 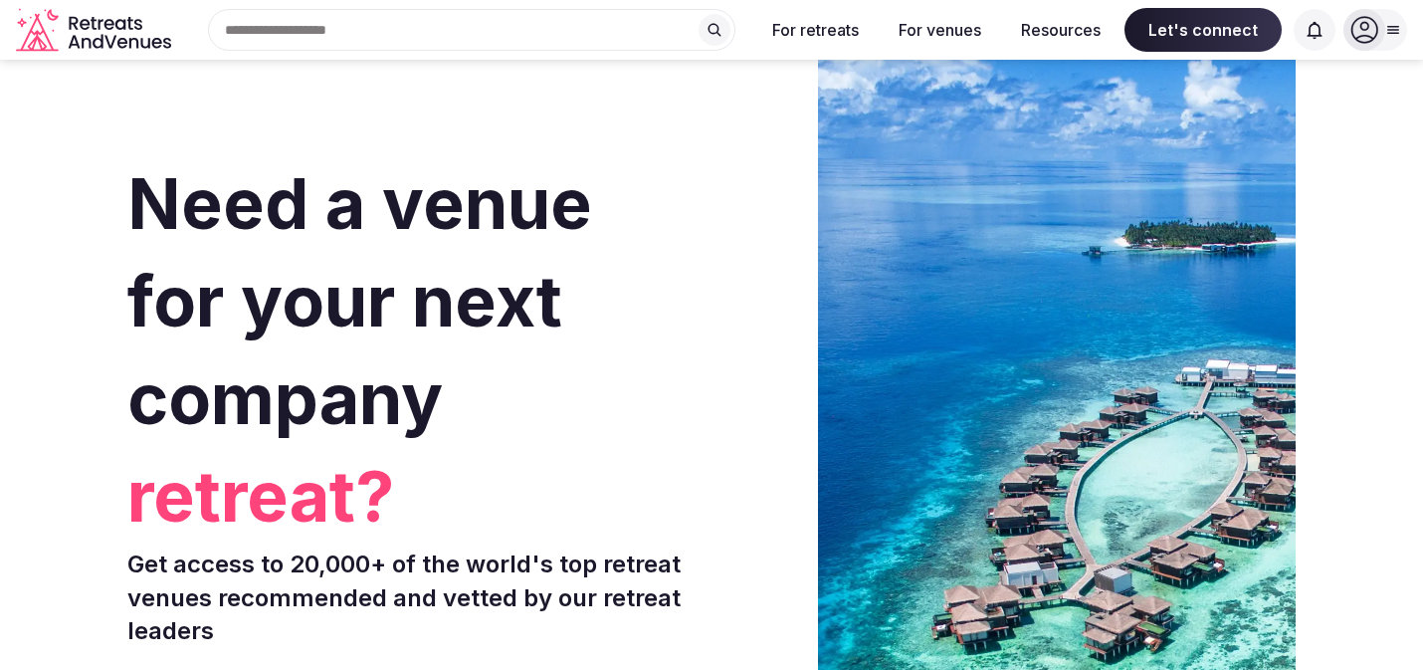 I want to click on button: For venues, so click(x=939, y=30).